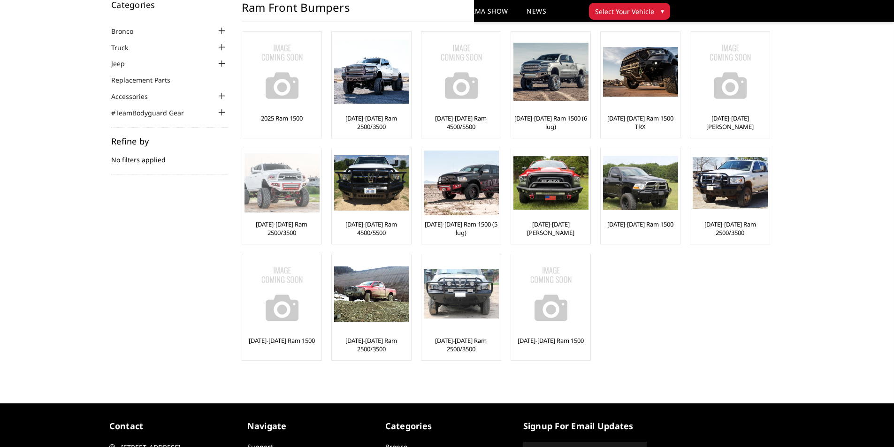  I want to click on a: Replacement Parts, so click(146, 80).